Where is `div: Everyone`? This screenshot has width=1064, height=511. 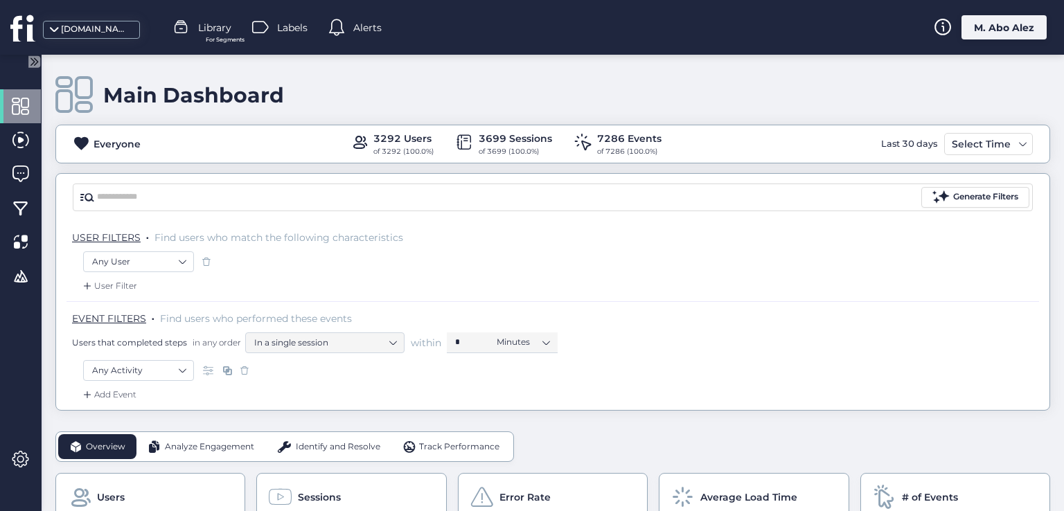
div: Everyone is located at coordinates (117, 144).